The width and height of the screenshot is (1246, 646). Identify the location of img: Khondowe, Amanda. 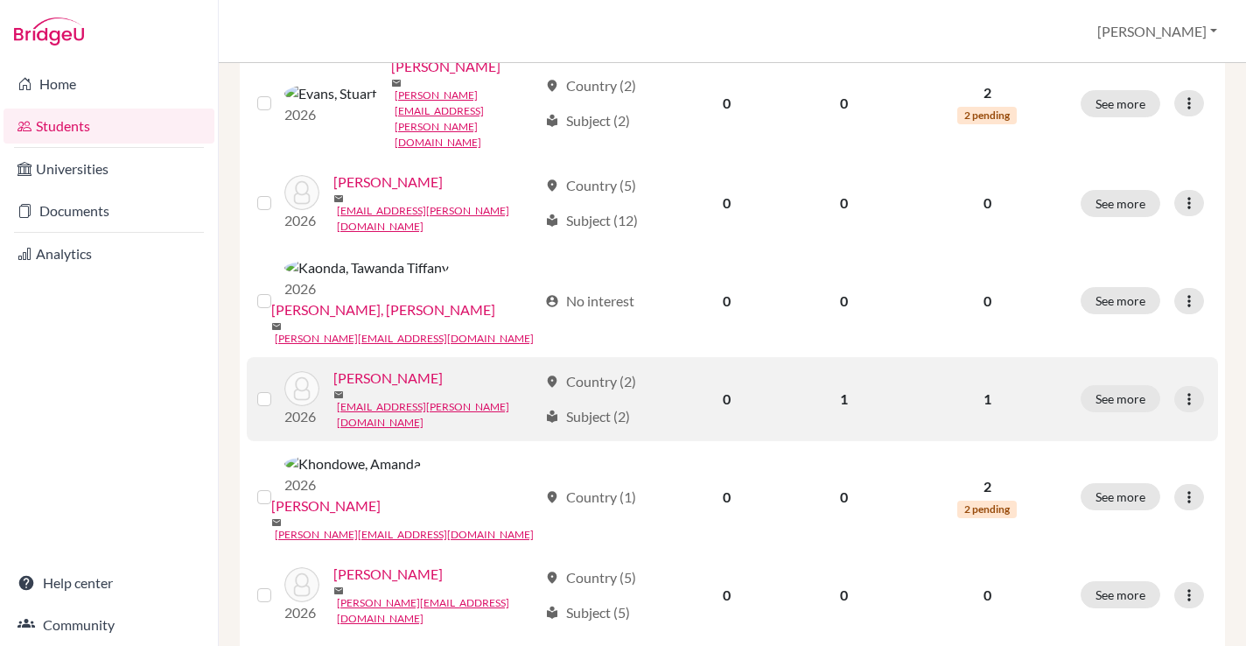
(352, 464).